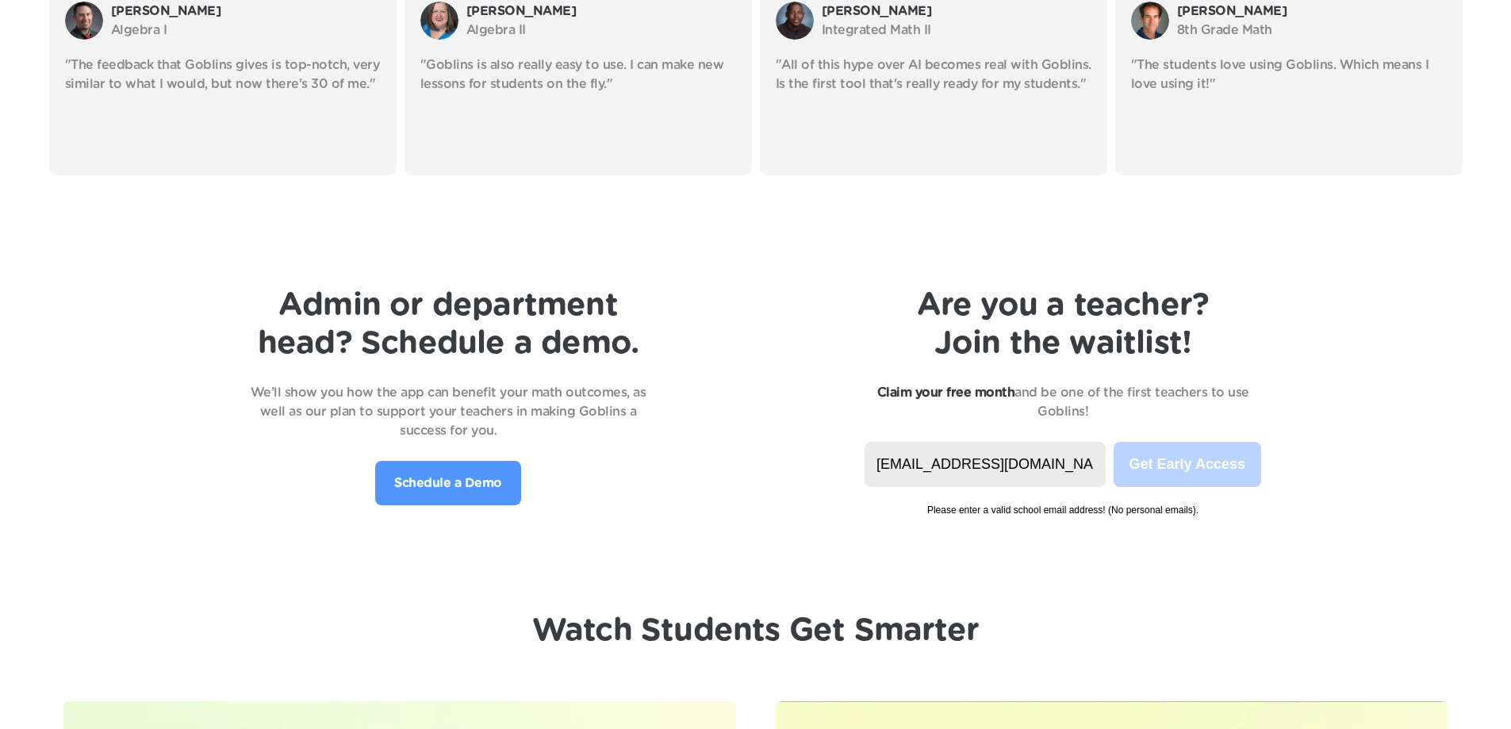 This screenshot has height=729, width=1511. I want to click on p: "All of this hype over AI becomes real with Goblins. Is the first tool that's really ready for my..., so click(934, 75).